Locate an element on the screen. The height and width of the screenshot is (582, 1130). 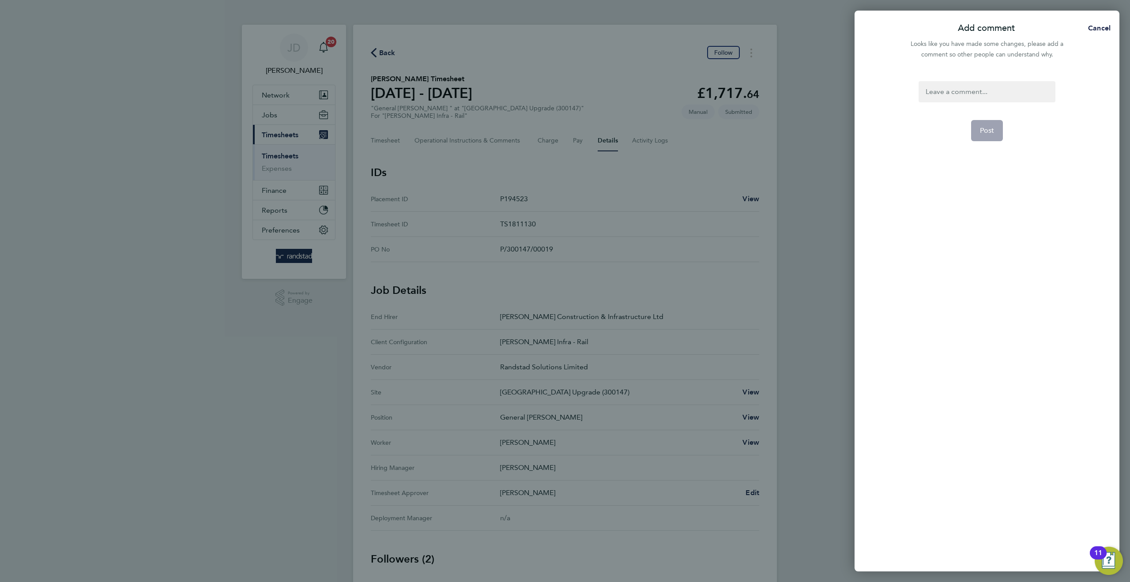
span: Cancel is located at coordinates (1098, 28).